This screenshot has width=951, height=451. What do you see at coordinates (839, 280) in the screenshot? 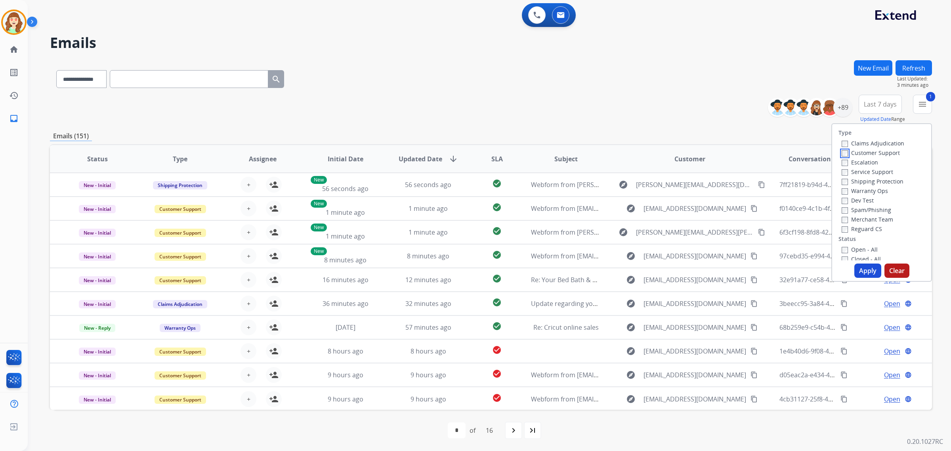
I see `span: 32e91a77-ce58-425c-9c9d-616085c1c9f8` at bounding box center [839, 280].